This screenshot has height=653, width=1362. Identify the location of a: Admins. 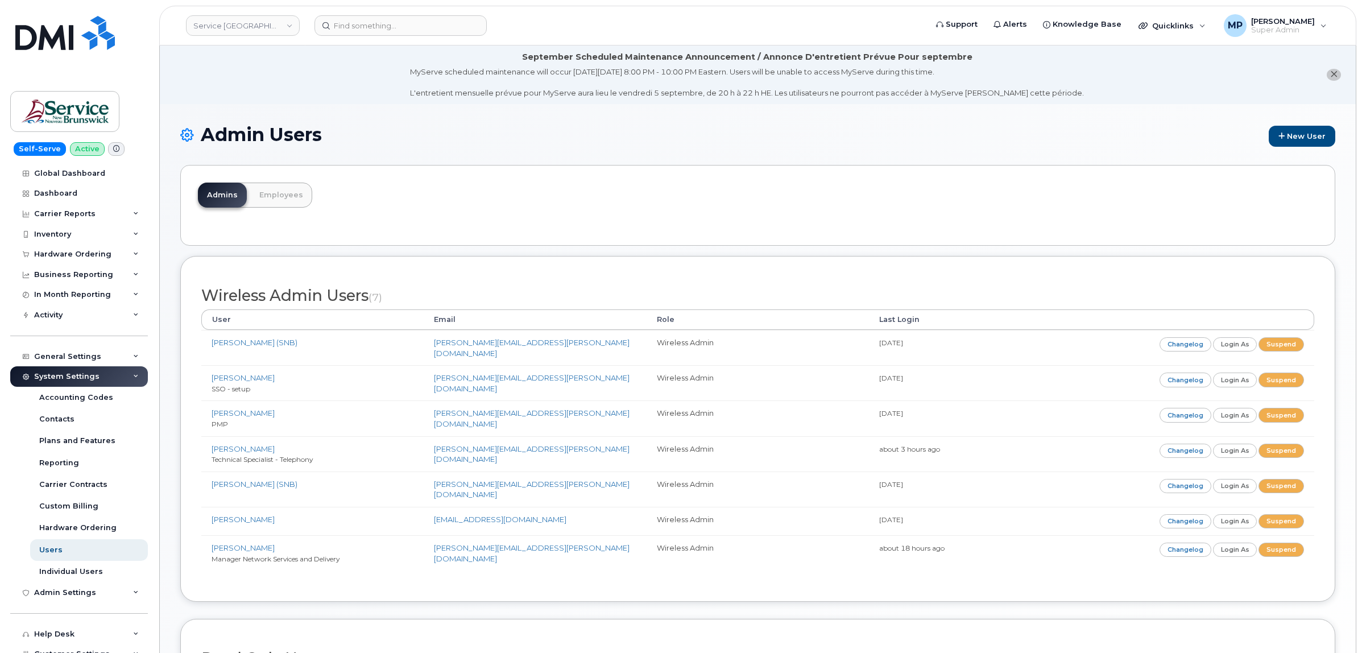
(222, 195).